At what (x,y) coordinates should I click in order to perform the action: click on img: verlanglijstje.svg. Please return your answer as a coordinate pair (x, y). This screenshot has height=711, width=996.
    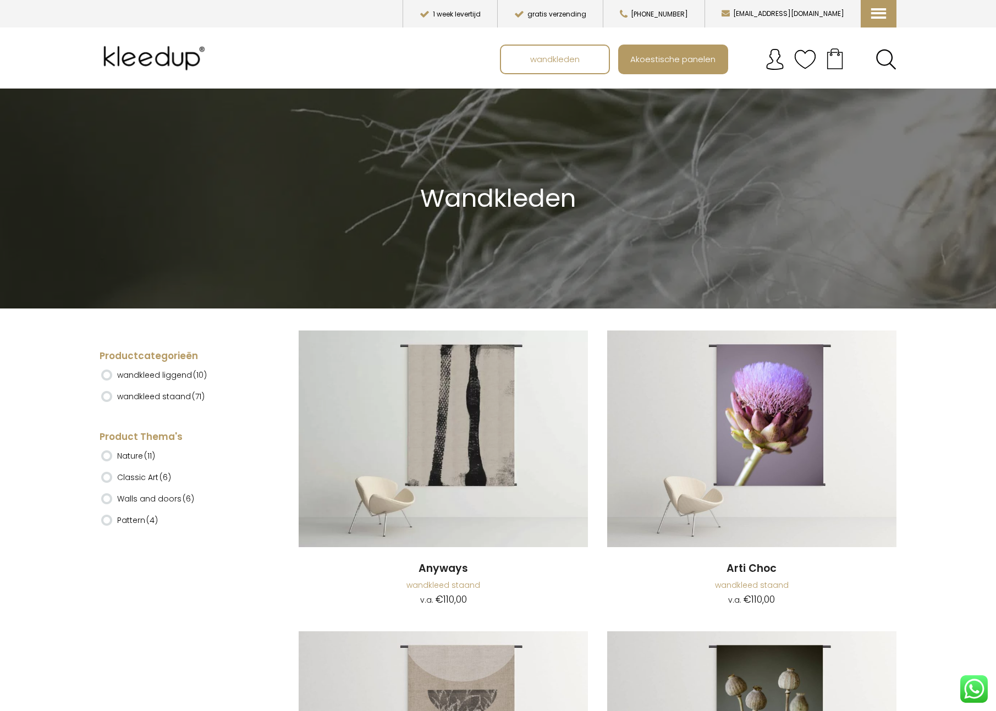
    Looking at the image, I should click on (805, 59).